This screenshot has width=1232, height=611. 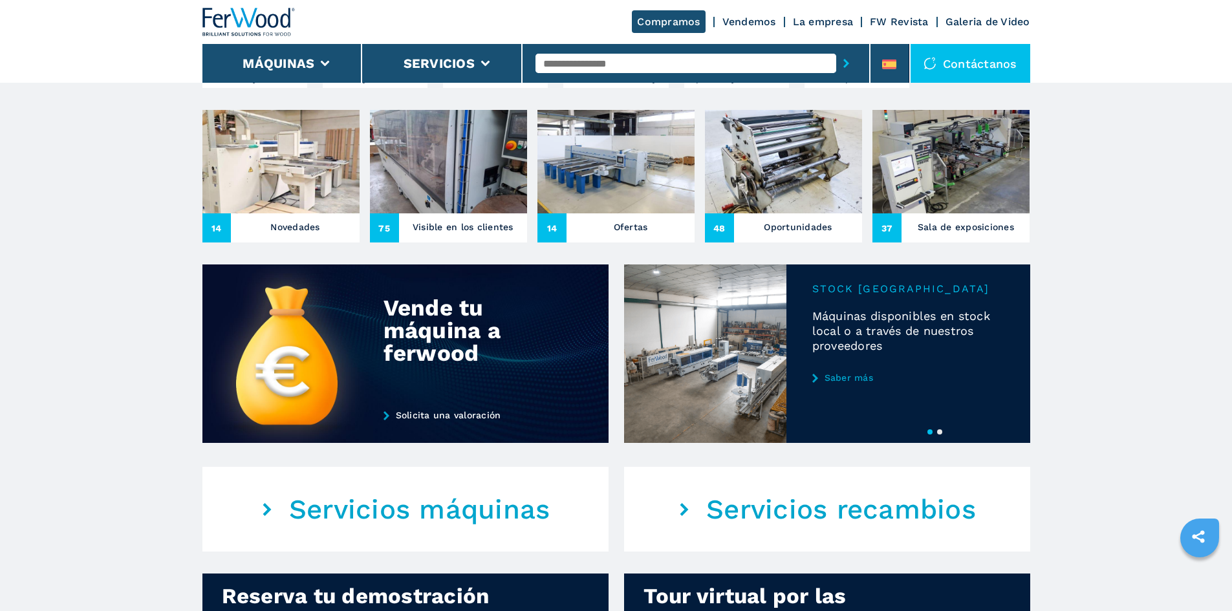 I want to click on h3: Sala de exposiciones, so click(x=965, y=227).